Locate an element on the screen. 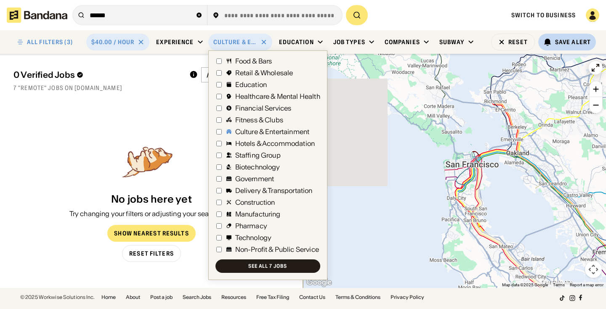  a: Terms (opens in new tab) is located at coordinates (559, 285).